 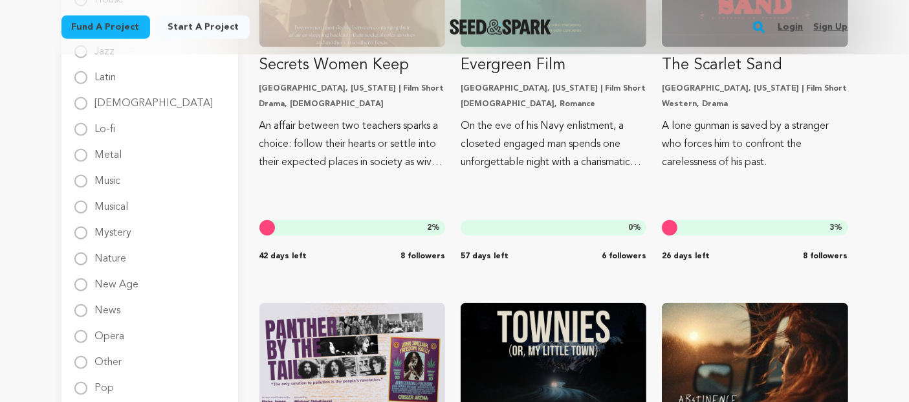 What do you see at coordinates (113, 228) in the screenshot?
I see `label: Mystery` at bounding box center [113, 228].